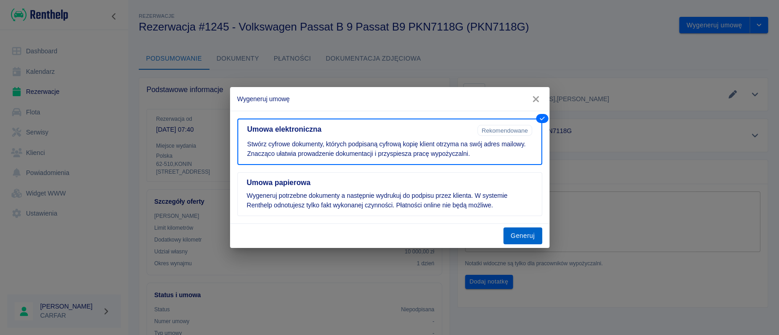 Image resolution: width=779 pixels, height=335 pixels. Describe the element at coordinates (390, 149) in the screenshot. I see `p: Stwórz cyfrowe dokumenty, których podpisaną cyfrową kopię klient otrzyma na swój adres mailowy. Z...` at that location.